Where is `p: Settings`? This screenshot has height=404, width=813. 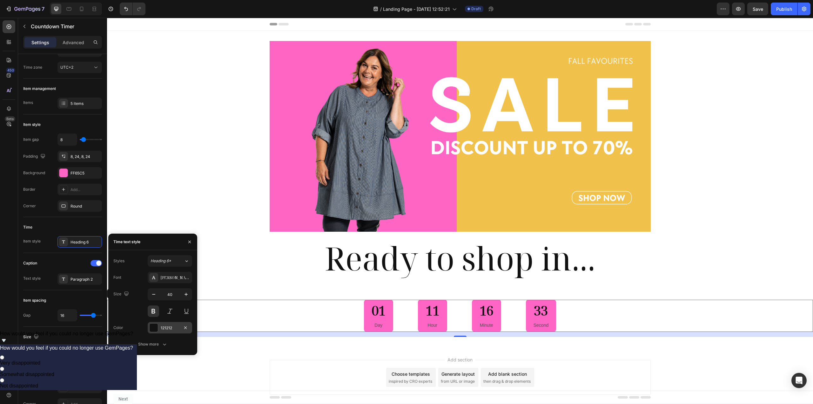
p: Settings is located at coordinates (40, 42).